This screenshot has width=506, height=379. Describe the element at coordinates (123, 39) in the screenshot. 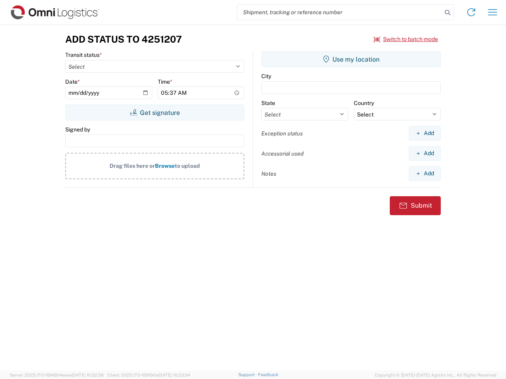

I see `h3: Add Status to 4251207` at that location.